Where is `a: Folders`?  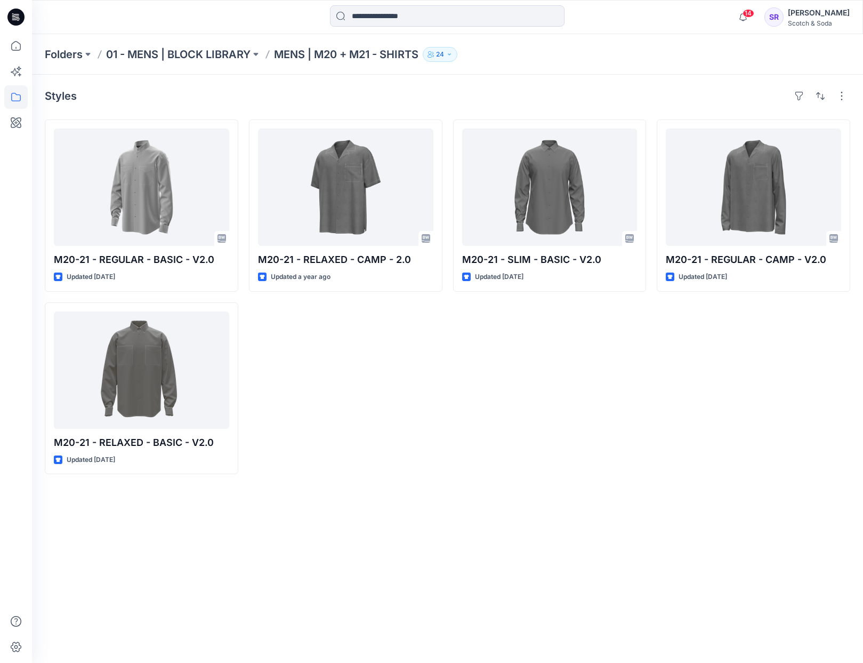 a: Folders is located at coordinates (63, 54).